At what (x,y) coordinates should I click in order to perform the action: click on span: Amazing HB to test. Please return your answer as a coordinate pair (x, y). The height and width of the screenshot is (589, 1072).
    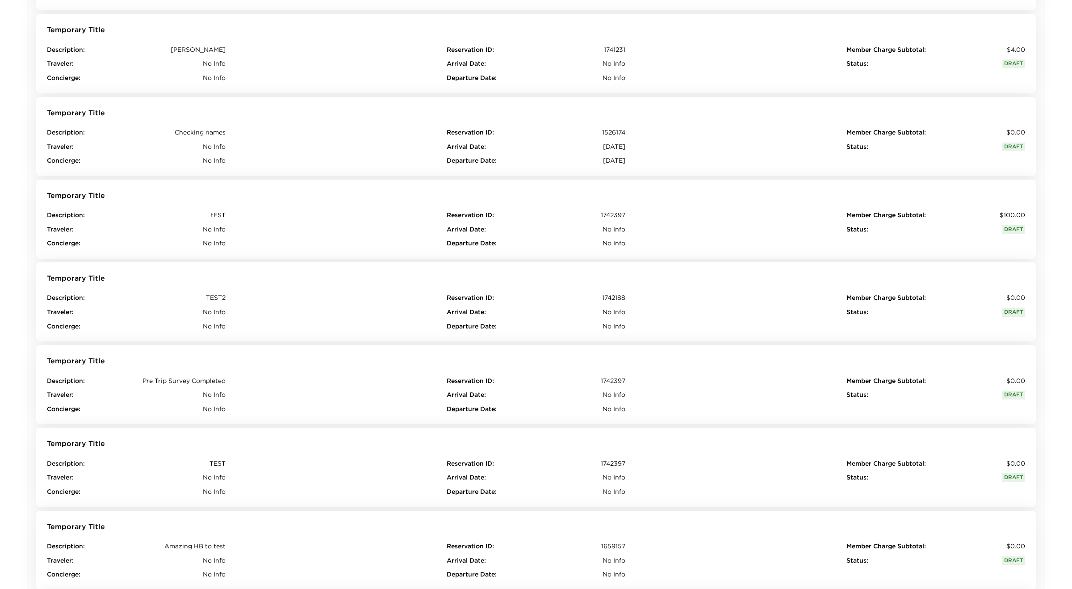
    Looking at the image, I should click on (195, 546).